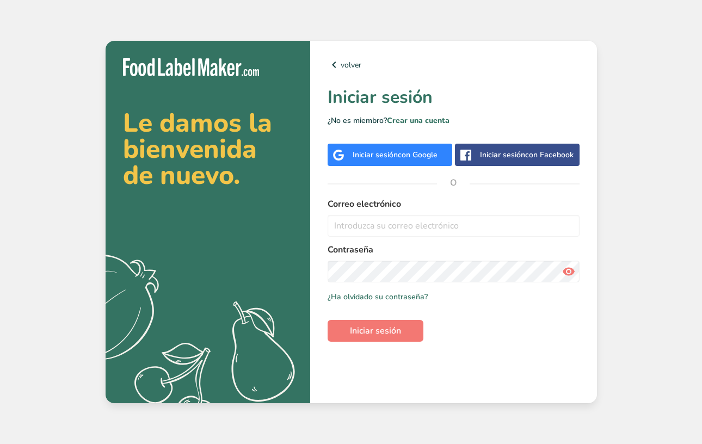 The height and width of the screenshot is (444, 702). What do you see at coordinates (453, 97) in the screenshot?
I see `h1: Iniciar sesión` at bounding box center [453, 97].